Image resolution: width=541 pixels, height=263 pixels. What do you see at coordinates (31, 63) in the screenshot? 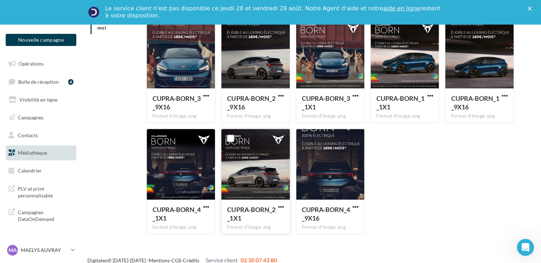
I see `span: Opérations` at bounding box center [31, 63].